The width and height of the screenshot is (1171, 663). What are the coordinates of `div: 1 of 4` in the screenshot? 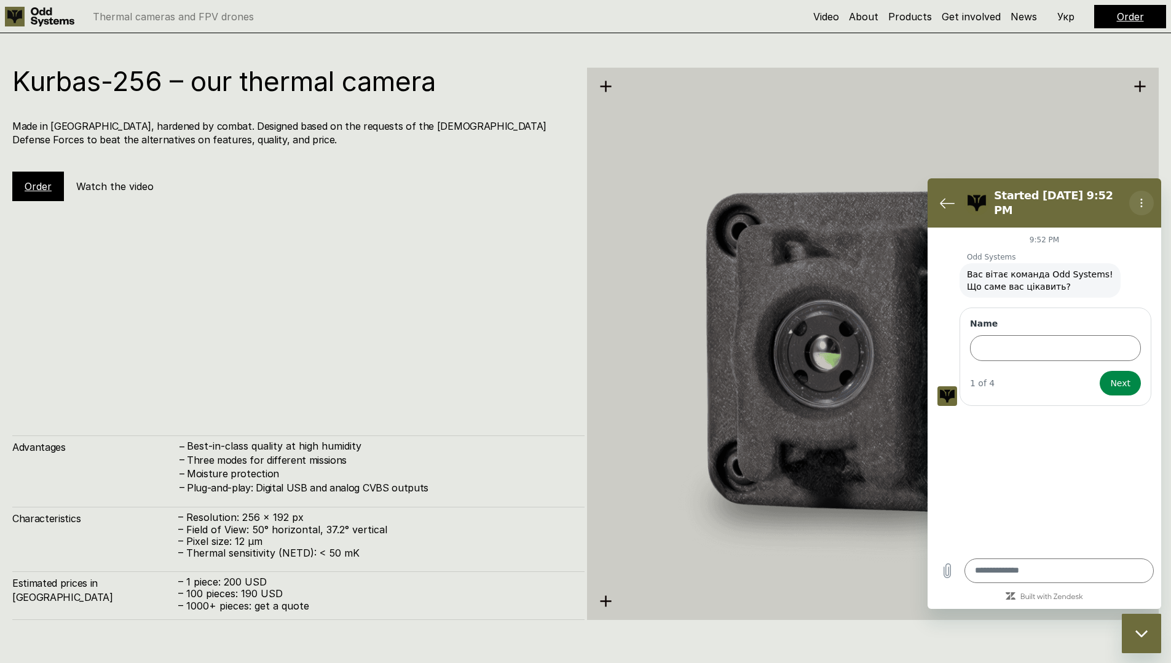 It's located at (55, 205).